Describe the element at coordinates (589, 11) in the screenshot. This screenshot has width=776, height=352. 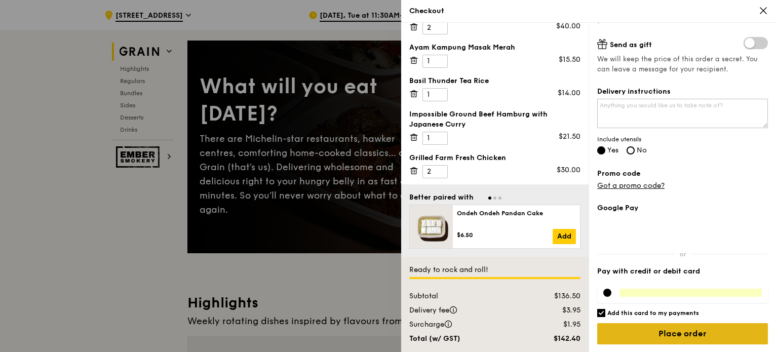
I see `div: Checkout` at that location.